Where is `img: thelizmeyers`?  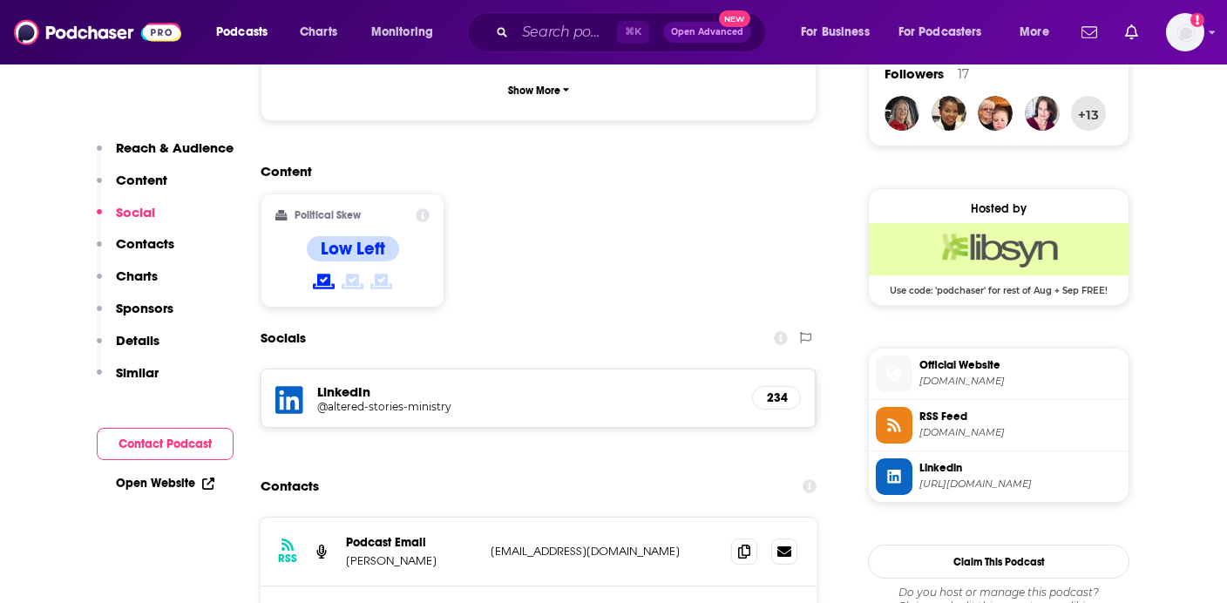 img: thelizmeyers is located at coordinates (1042, 113).